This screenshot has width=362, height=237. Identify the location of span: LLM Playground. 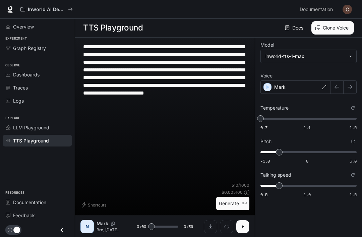
(31, 127).